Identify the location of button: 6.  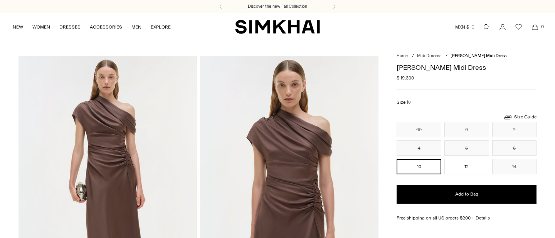
(467, 148).